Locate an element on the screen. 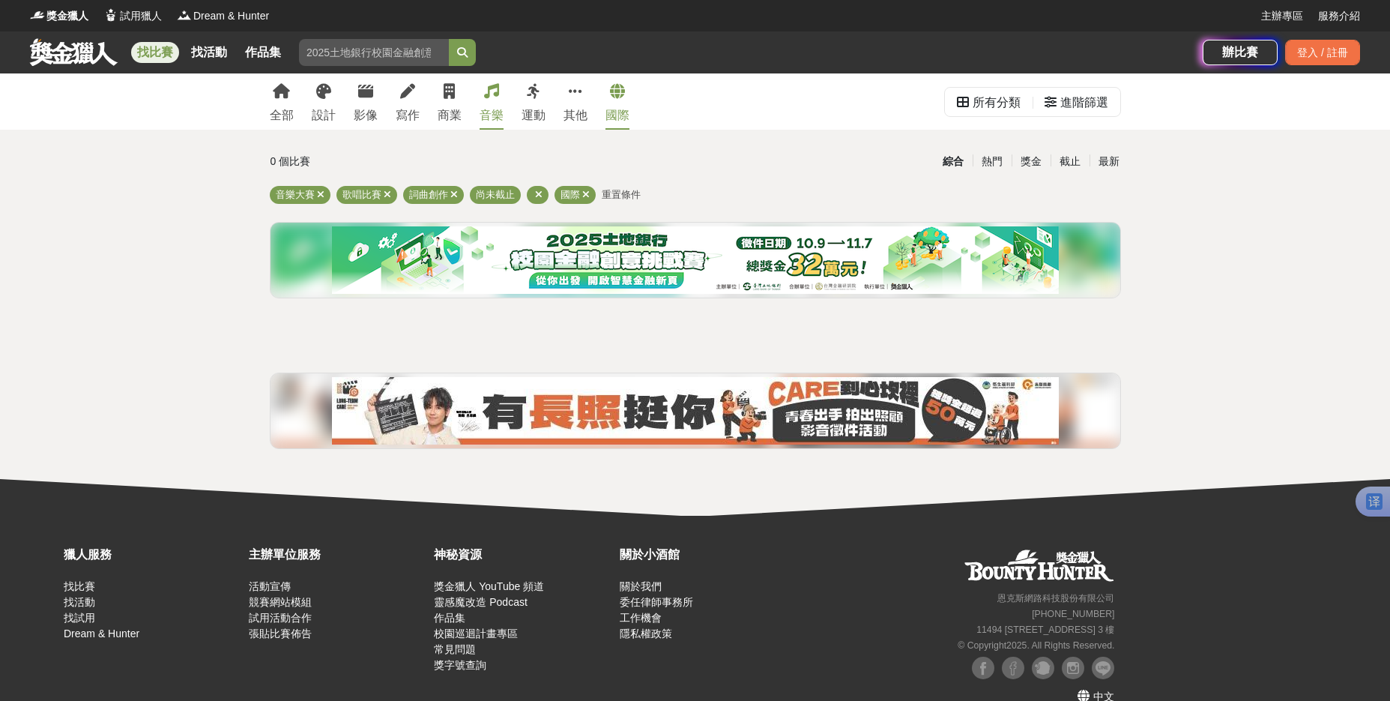 The height and width of the screenshot is (701, 1390). div: 影像 is located at coordinates (366, 115).